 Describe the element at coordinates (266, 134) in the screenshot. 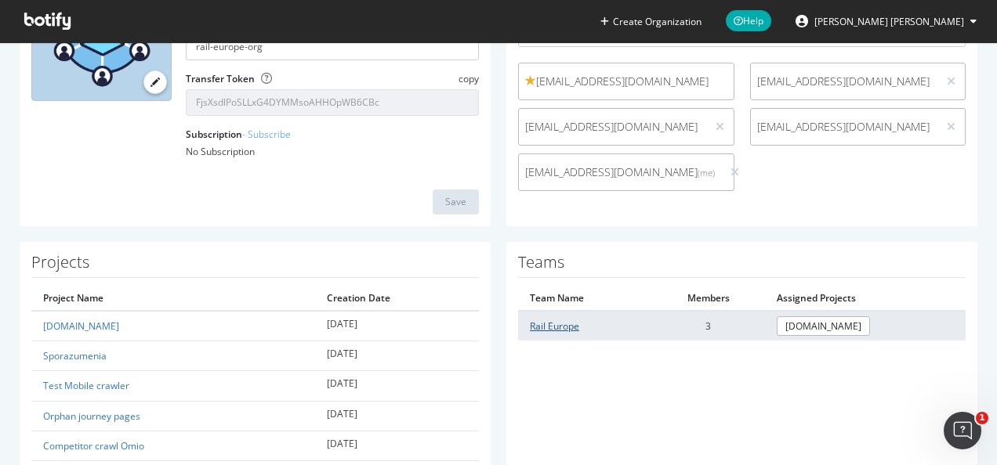

I see `a: - Subscribe` at that location.